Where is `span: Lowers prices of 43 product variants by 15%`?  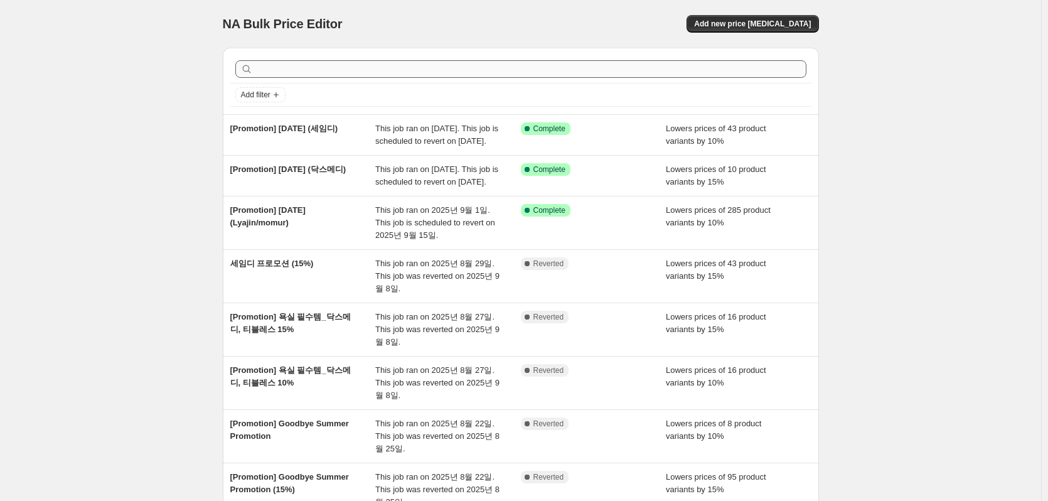
span: Lowers prices of 43 product variants by 15% is located at coordinates (716, 269).